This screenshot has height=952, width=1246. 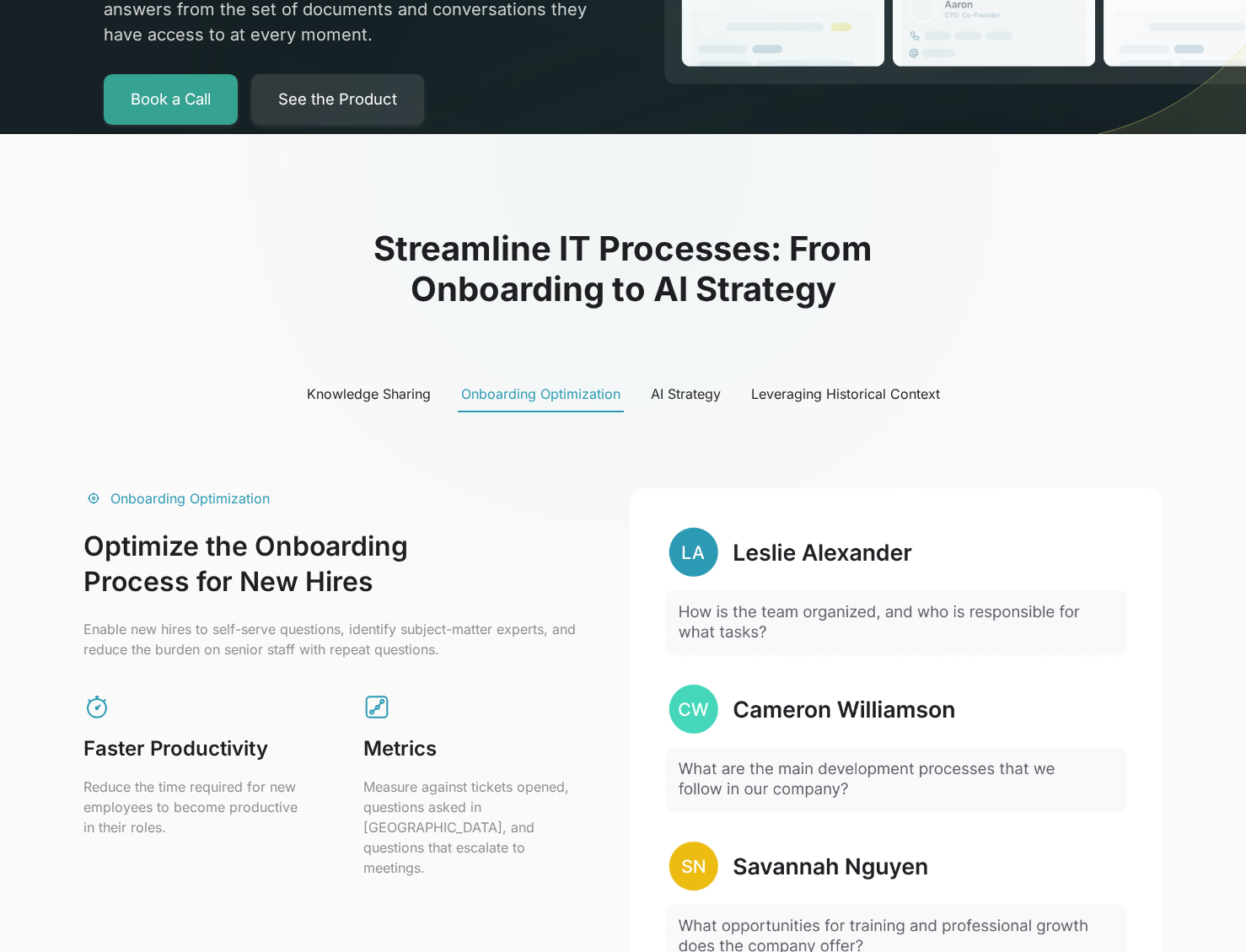 I want to click on p: Enable new hires to self-serve questions, identify subject-matter experts, and reduce the burden ..., so click(x=336, y=639).